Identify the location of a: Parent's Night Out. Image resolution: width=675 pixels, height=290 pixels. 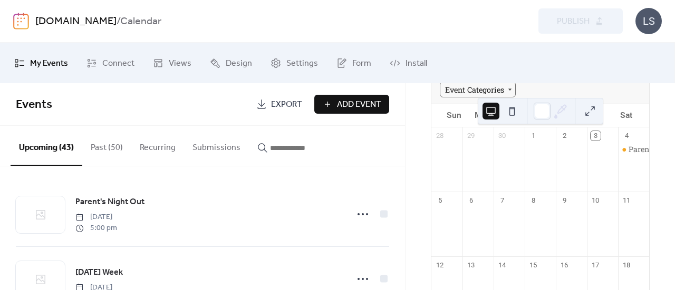
(110, 202).